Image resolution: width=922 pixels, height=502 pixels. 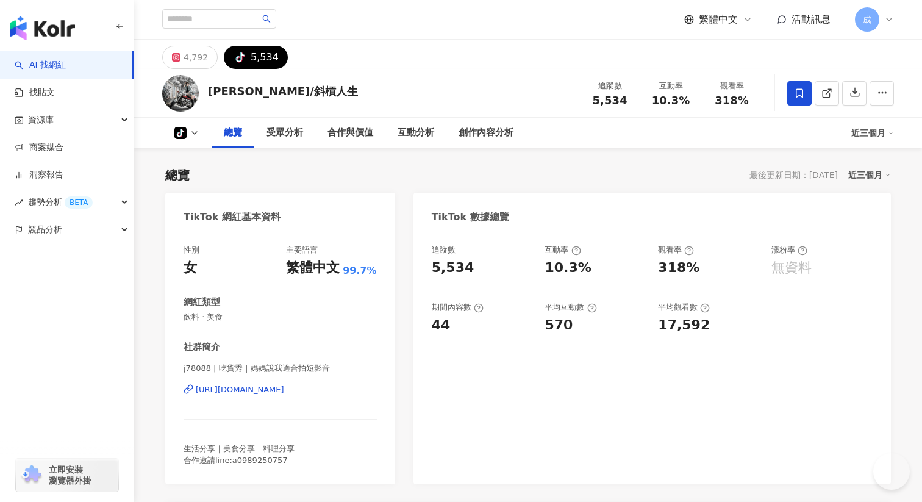 I want to click on span: search, so click(x=267, y=19).